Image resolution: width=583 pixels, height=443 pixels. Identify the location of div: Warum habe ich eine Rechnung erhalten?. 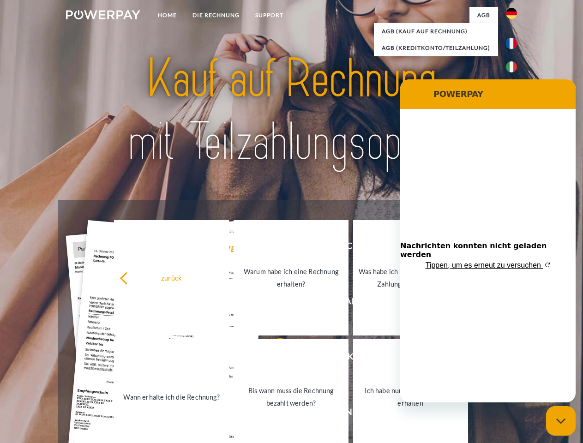
(291, 278).